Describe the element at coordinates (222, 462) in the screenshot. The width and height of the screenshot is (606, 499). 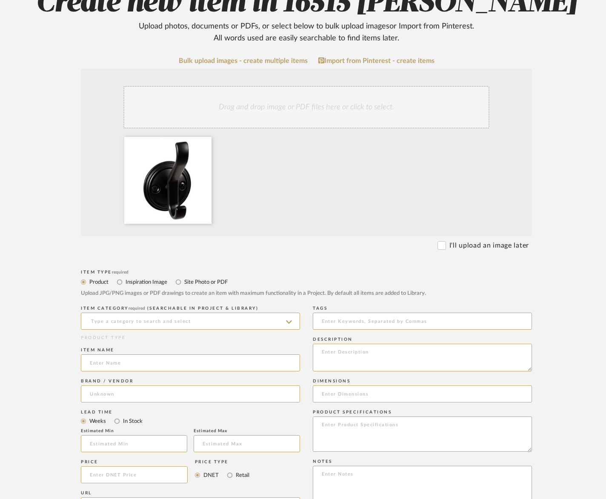
I see `div: Price Type` at that location.